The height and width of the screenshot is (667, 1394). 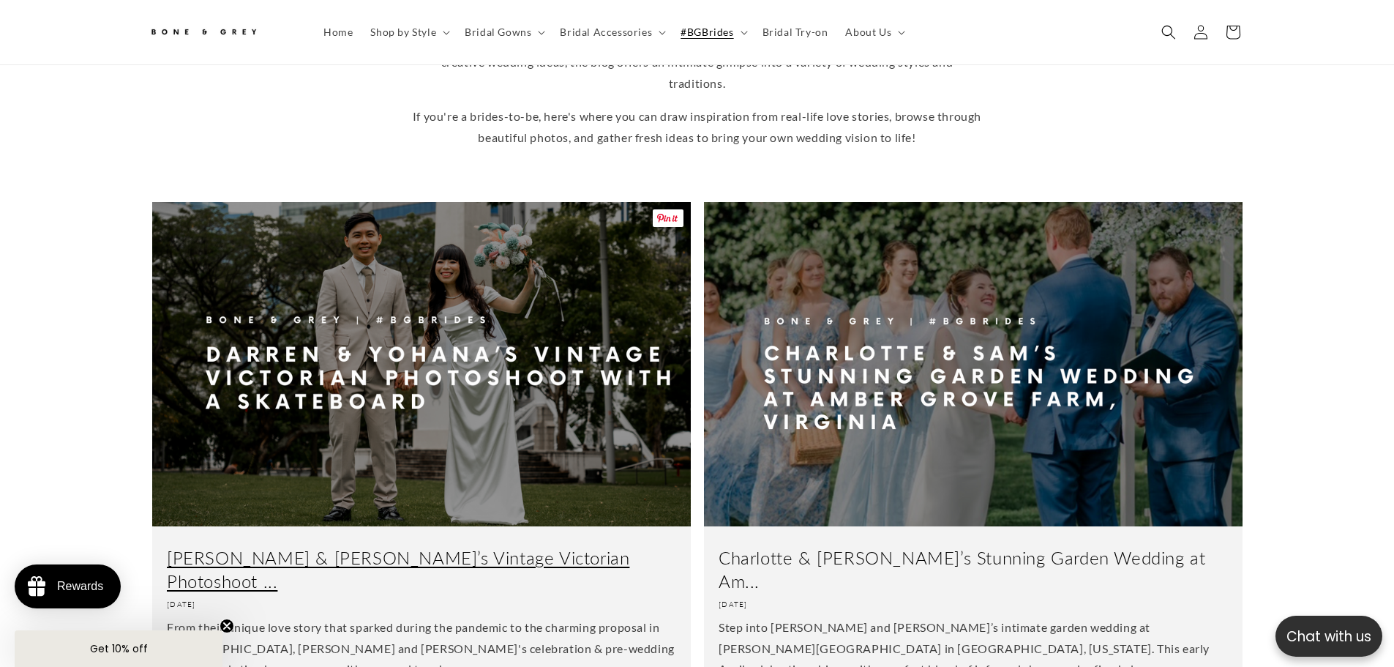 What do you see at coordinates (338, 32) in the screenshot?
I see `a: Home` at bounding box center [338, 32].